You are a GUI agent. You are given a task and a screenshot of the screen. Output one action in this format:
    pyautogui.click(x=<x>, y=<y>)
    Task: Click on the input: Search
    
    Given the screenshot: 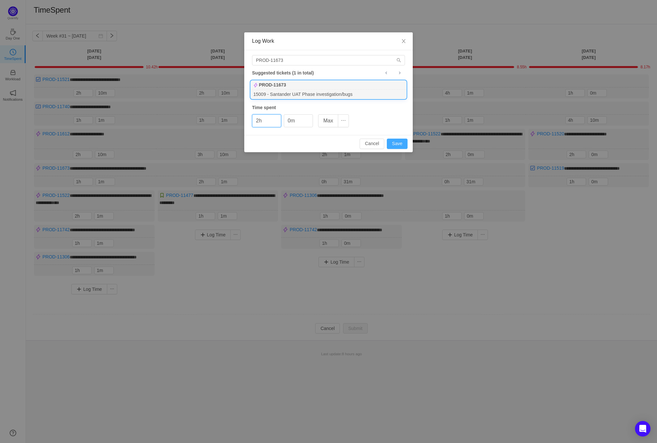 What is the action you would take?
    pyautogui.click(x=328, y=60)
    